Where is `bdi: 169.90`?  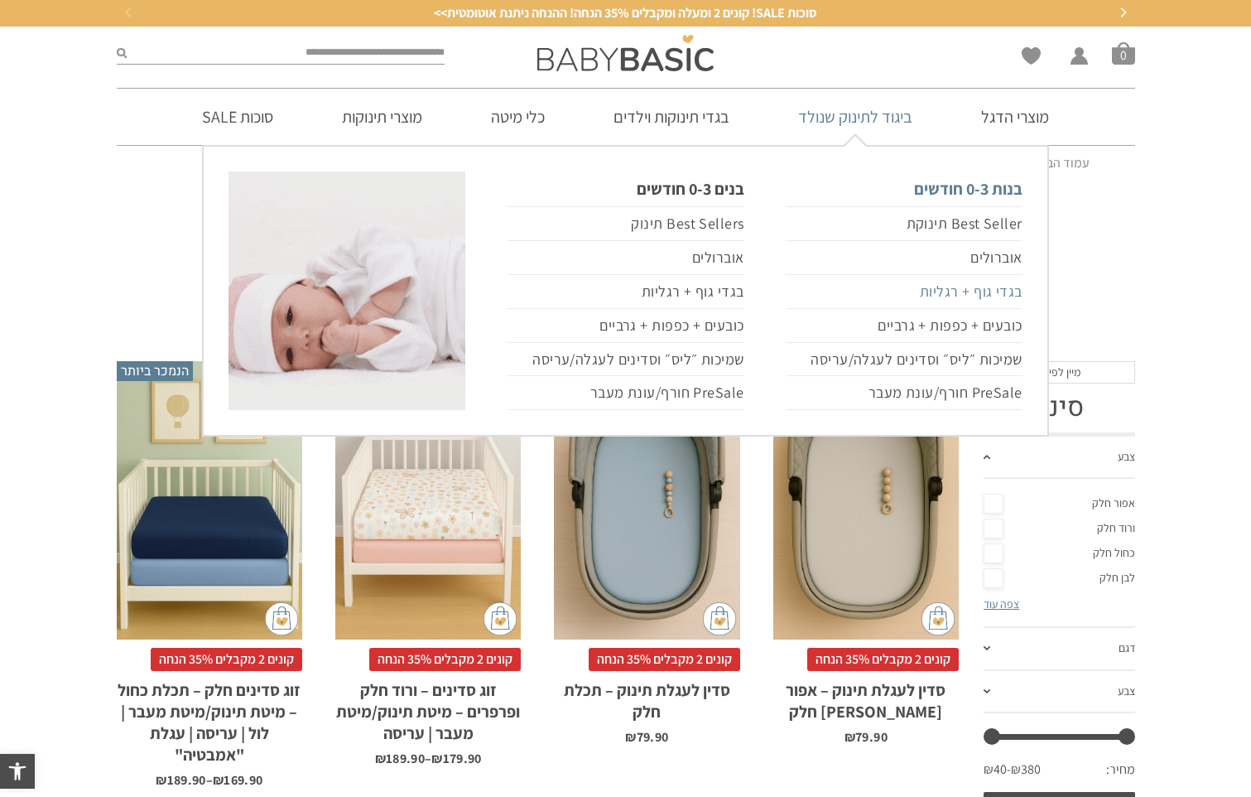
bdi: 169.90 is located at coordinates (238, 779).